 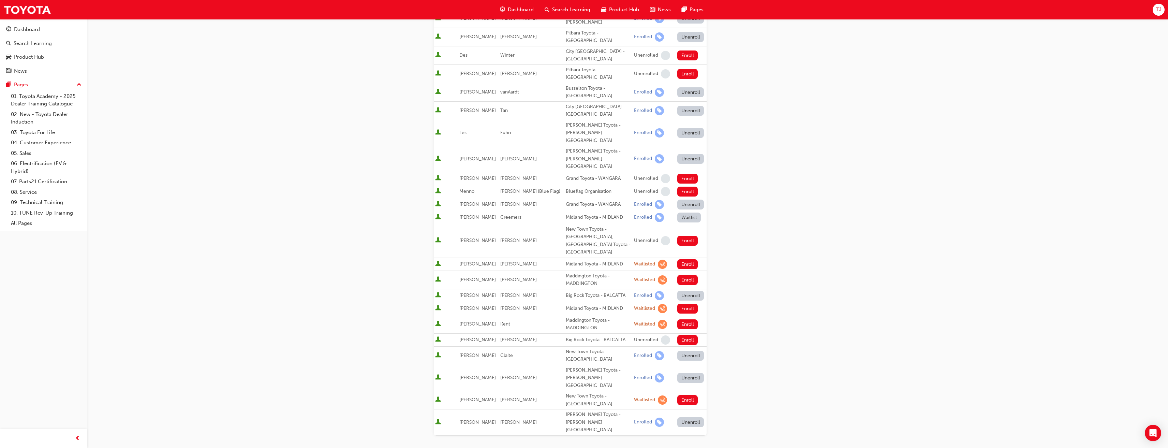 I want to click on div: Dashboard, so click(x=27, y=29).